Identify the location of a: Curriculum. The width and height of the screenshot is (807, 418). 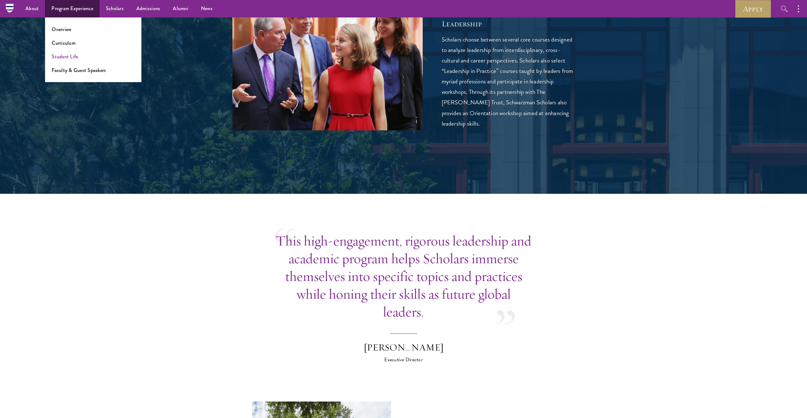
(63, 43).